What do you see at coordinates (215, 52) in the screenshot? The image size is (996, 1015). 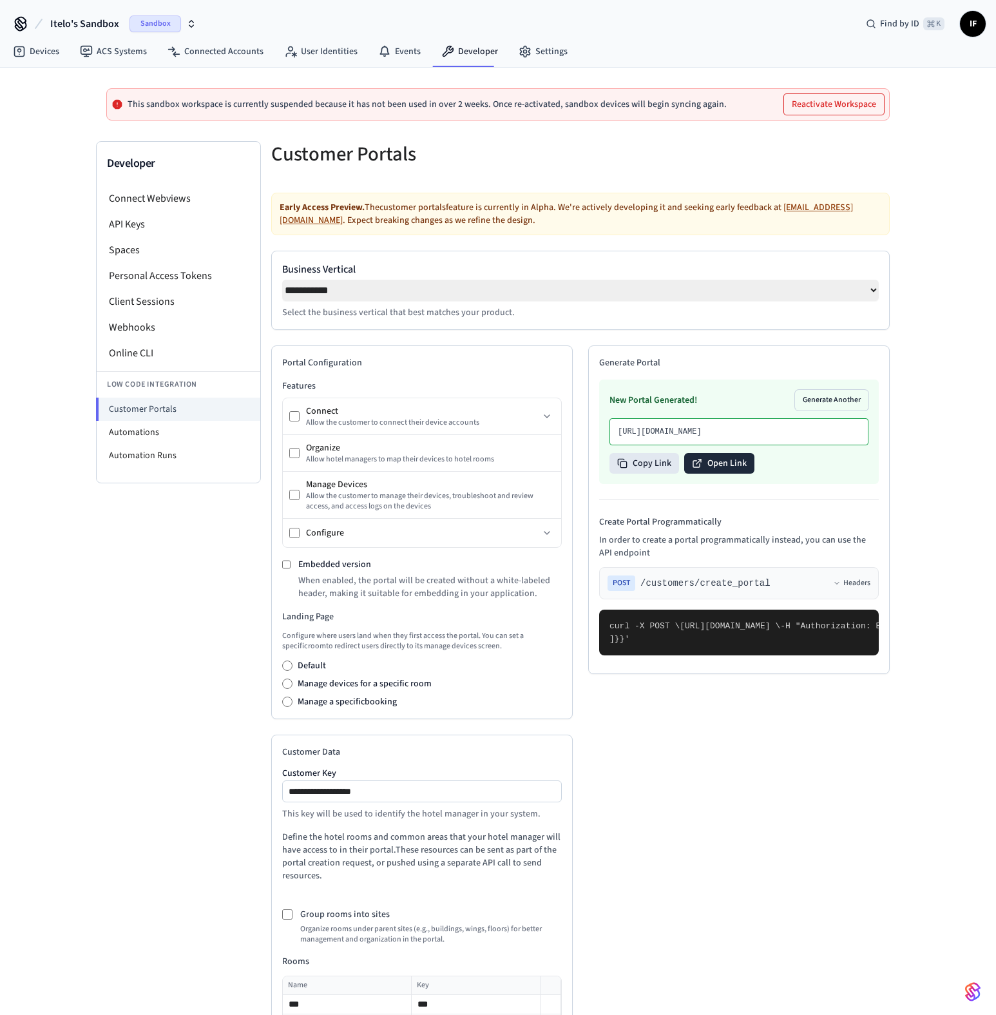 I see `a: Connected Accounts` at bounding box center [215, 52].